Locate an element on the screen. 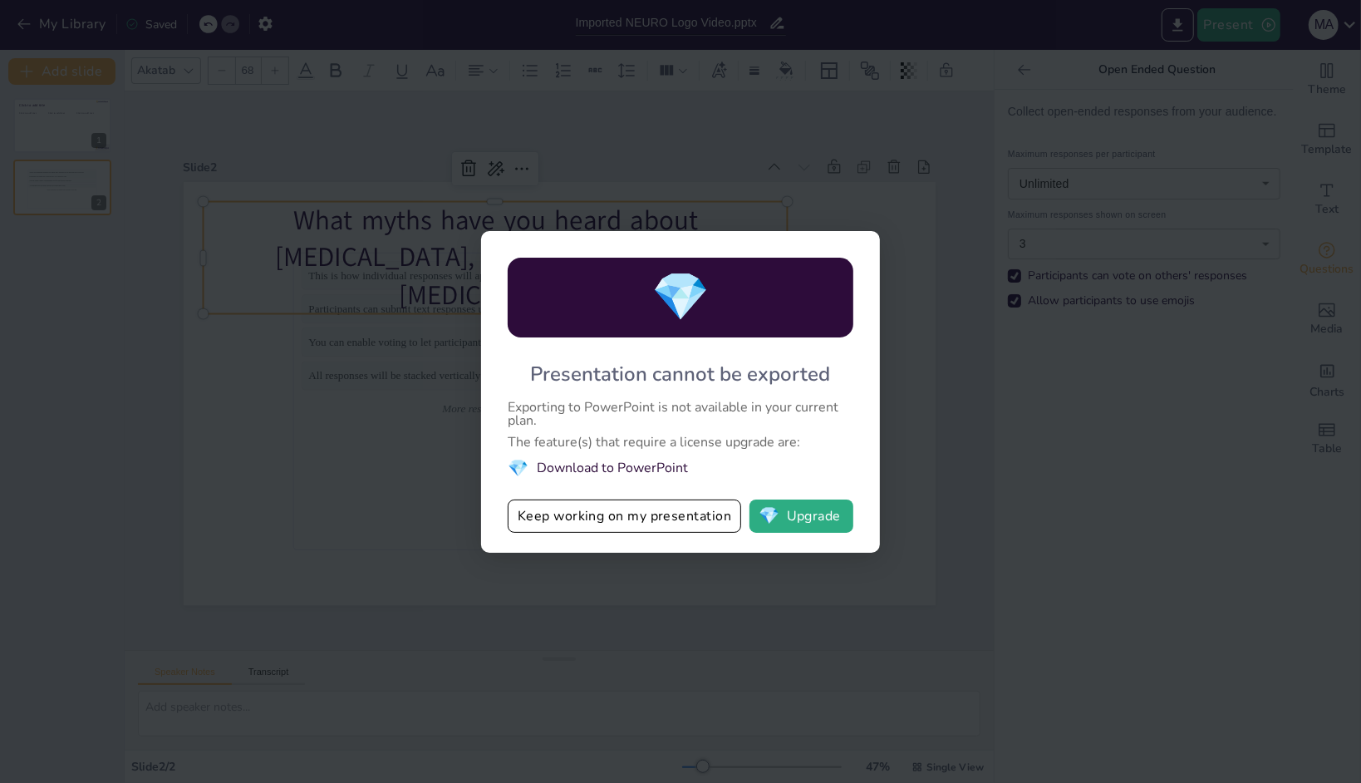  div: Presentation cannot be exported is located at coordinates (680, 374).